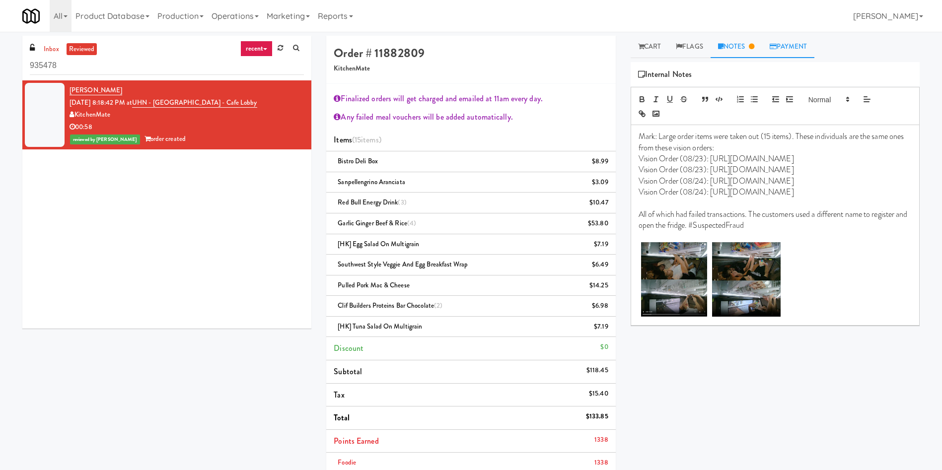 This screenshot has width=942, height=470. Describe the element at coordinates (390, 305) in the screenshot. I see `span: Clif Builders proteins Bar Chocolate` at that location.